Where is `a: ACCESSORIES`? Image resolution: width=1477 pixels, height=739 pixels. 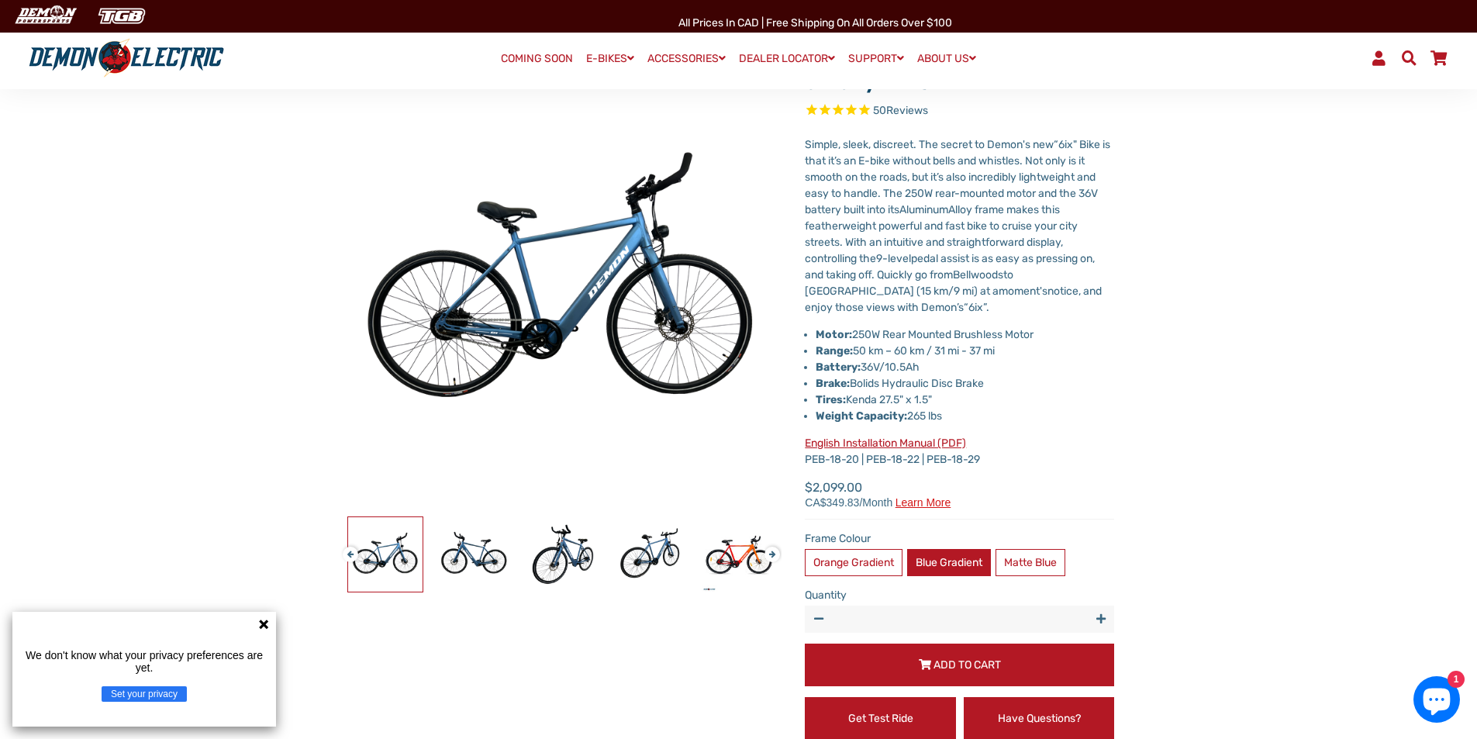 a: ACCESSORIES is located at coordinates (686, 58).